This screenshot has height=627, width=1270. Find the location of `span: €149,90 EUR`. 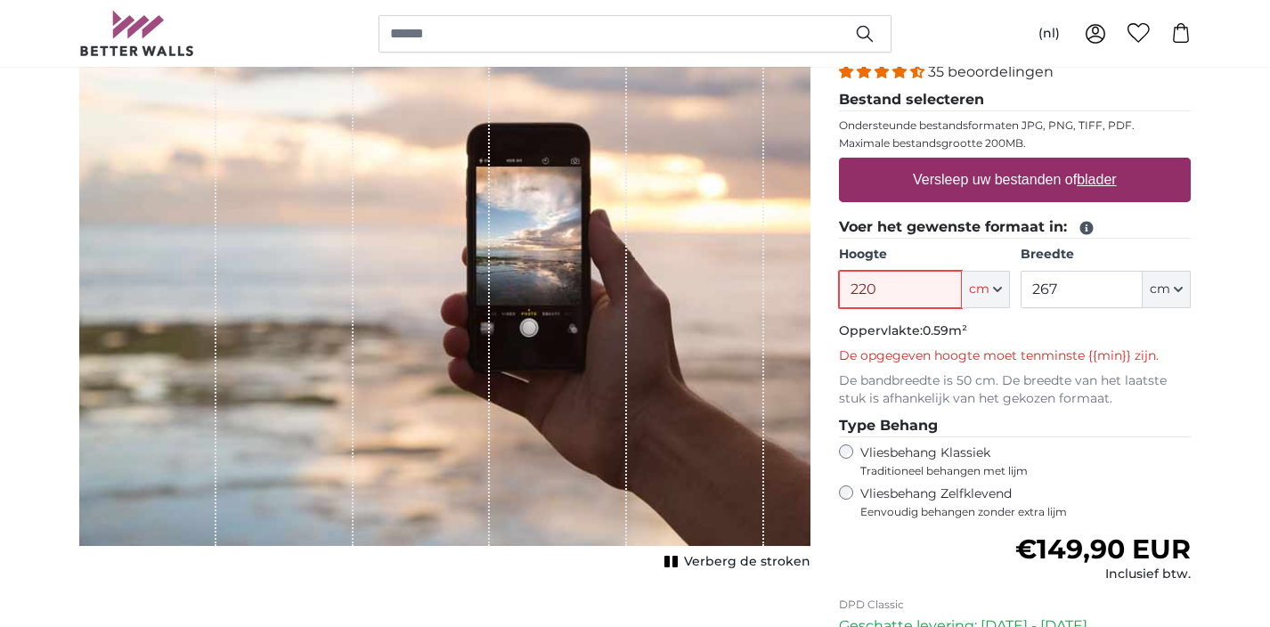

span: €149,90 EUR is located at coordinates (1103, 549).